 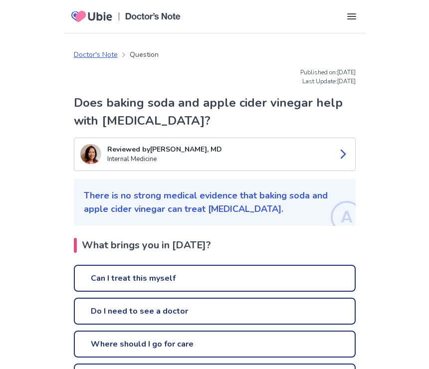 What do you see at coordinates (218, 160) in the screenshot?
I see `p: Internal Medicine` at bounding box center [218, 160].